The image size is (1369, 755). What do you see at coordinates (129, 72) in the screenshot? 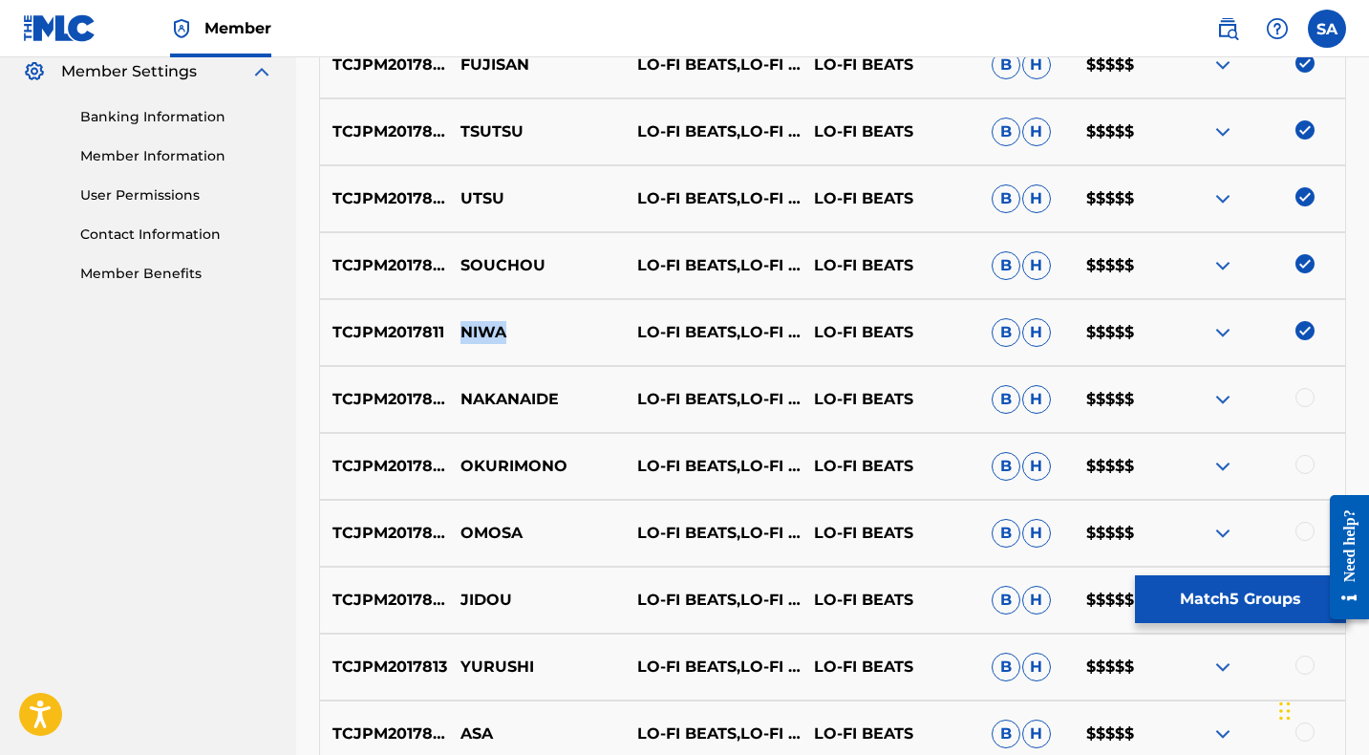
I see `span: Member Settings` at bounding box center [129, 72].